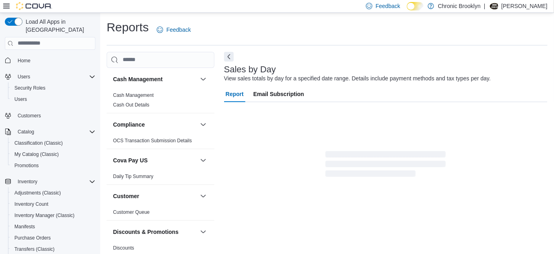 Image resolution: width=554 pixels, height=254 pixels. Describe the element at coordinates (131, 105) in the screenshot. I see `a: Cash Out Details` at that location.